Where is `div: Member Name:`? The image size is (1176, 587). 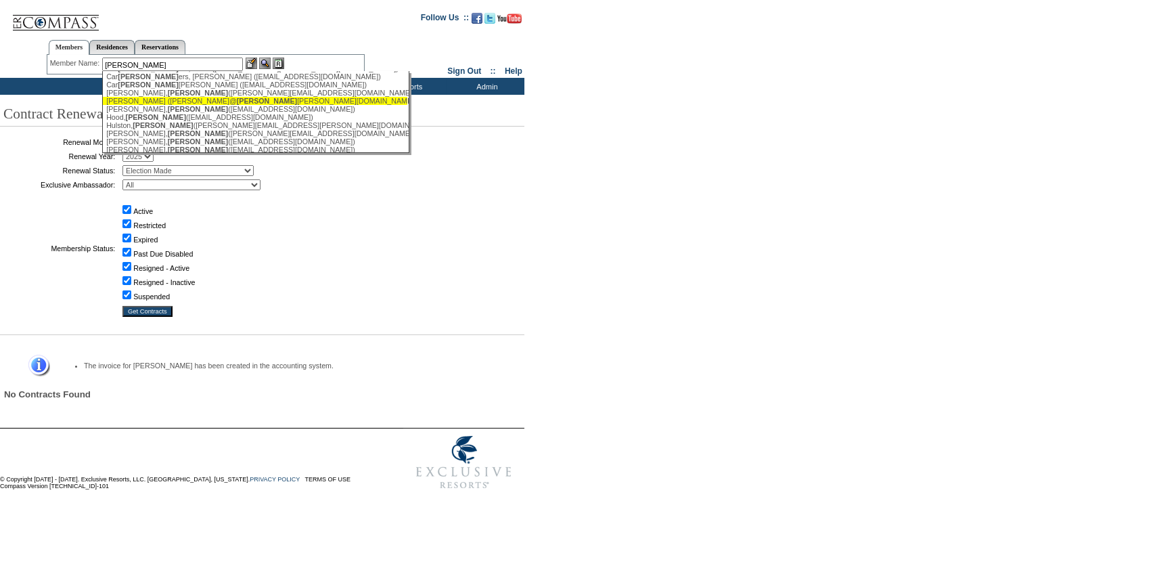 div: Member Name: is located at coordinates (76, 63).